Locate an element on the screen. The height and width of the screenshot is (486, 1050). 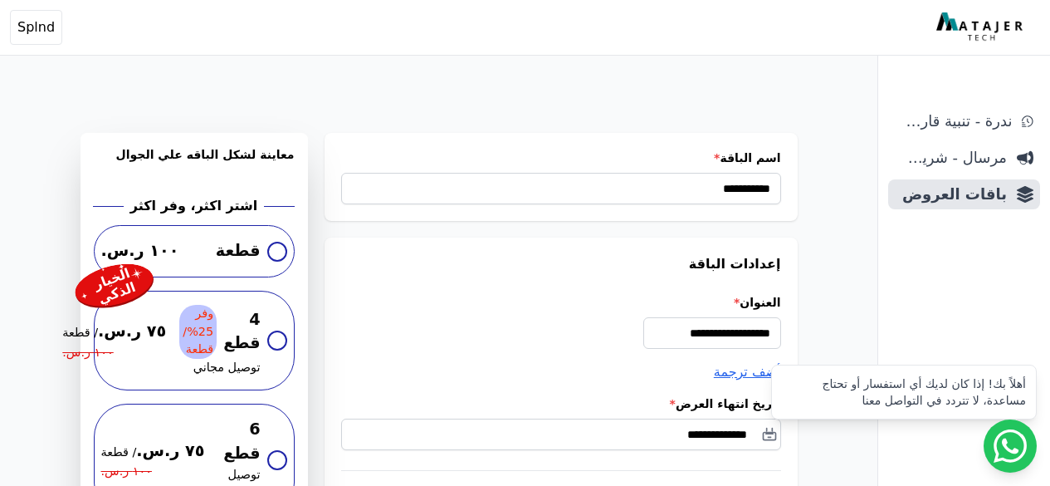
h2: اشتر اكثر، وفر اكثر is located at coordinates (193, 206).